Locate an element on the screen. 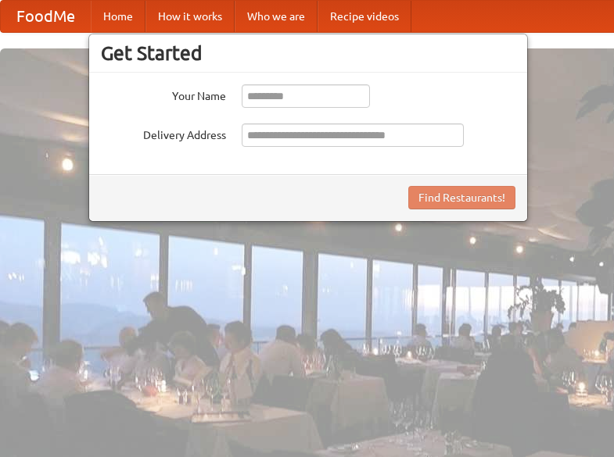  a: FoodMe is located at coordinates (45, 16).